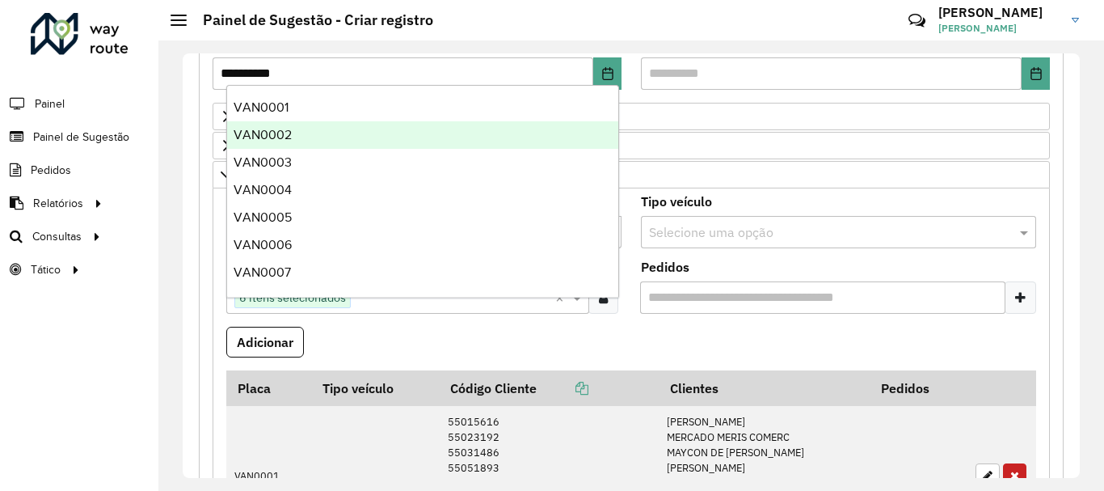 This screenshot has height=491, width=1104. What do you see at coordinates (263, 244) in the screenshot?
I see `span: VAN0006` at bounding box center [263, 244].